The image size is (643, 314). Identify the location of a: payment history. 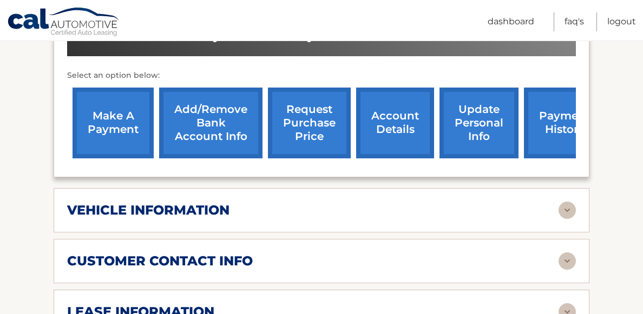
(564, 123).